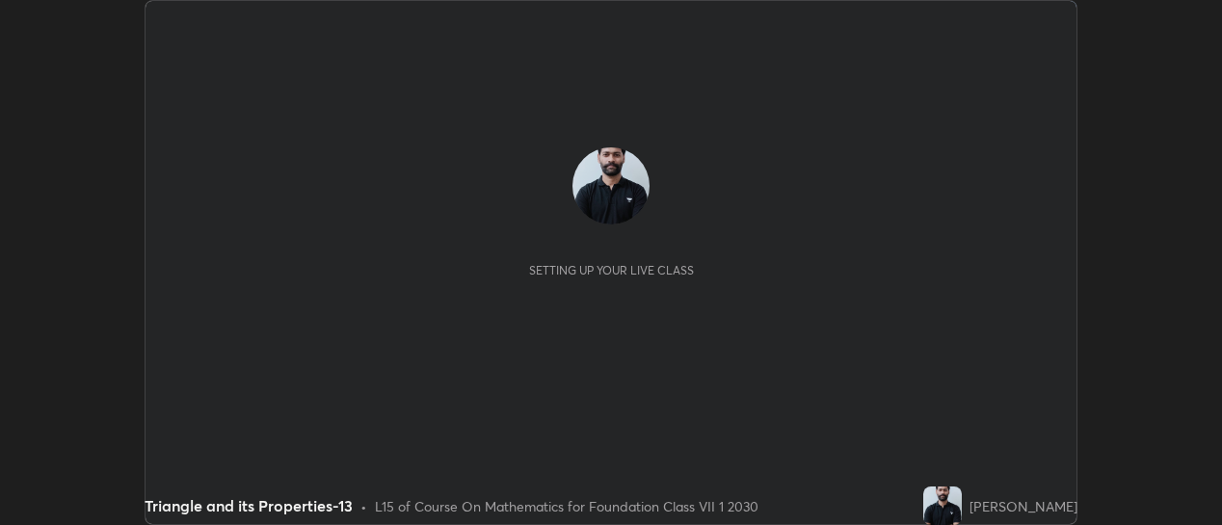  Describe the element at coordinates (249, 506) in the screenshot. I see `div: Triangle and its Properties-13` at that location.